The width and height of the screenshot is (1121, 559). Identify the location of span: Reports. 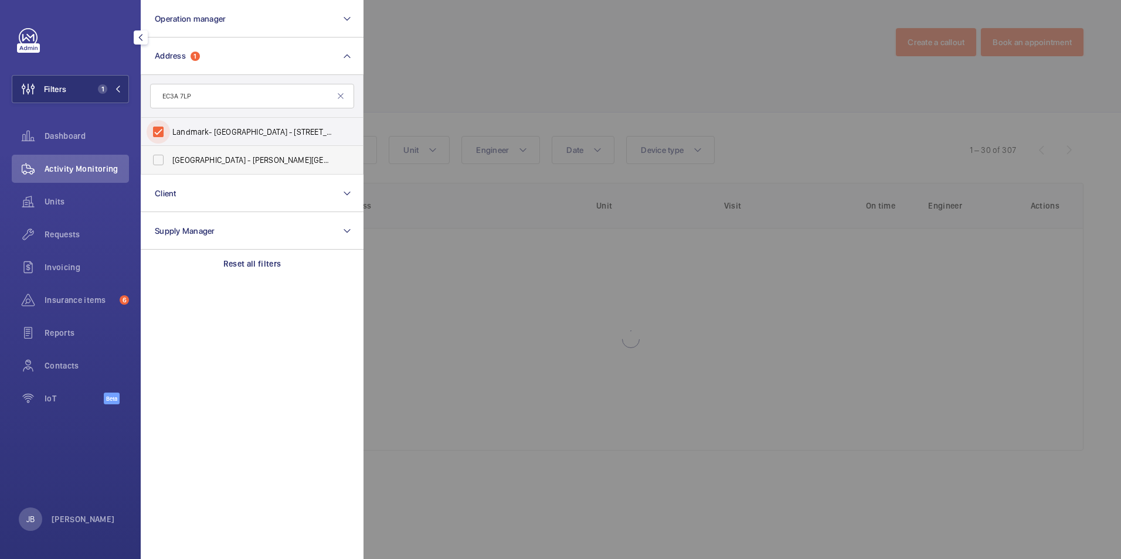
(87, 333).